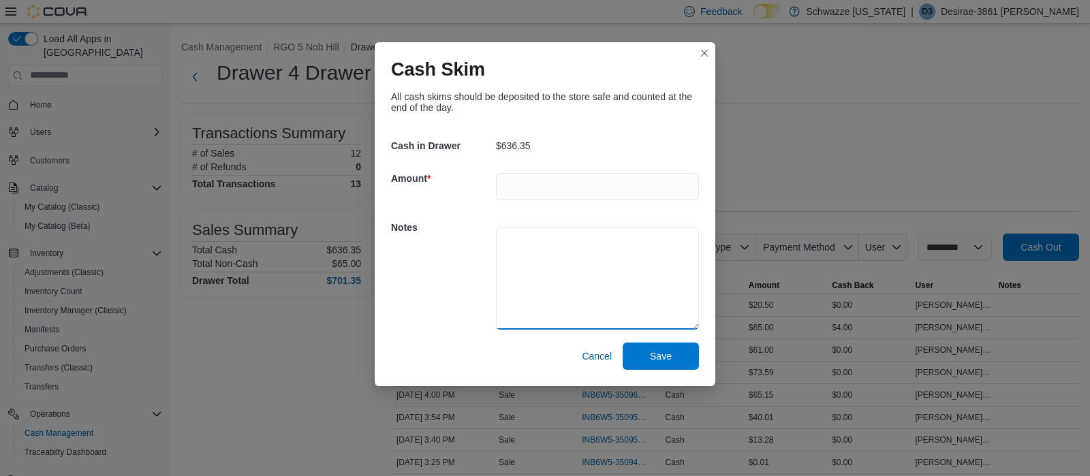 This screenshot has height=476, width=1090. What do you see at coordinates (442, 227) in the screenshot?
I see `h5: Notes` at bounding box center [442, 227].